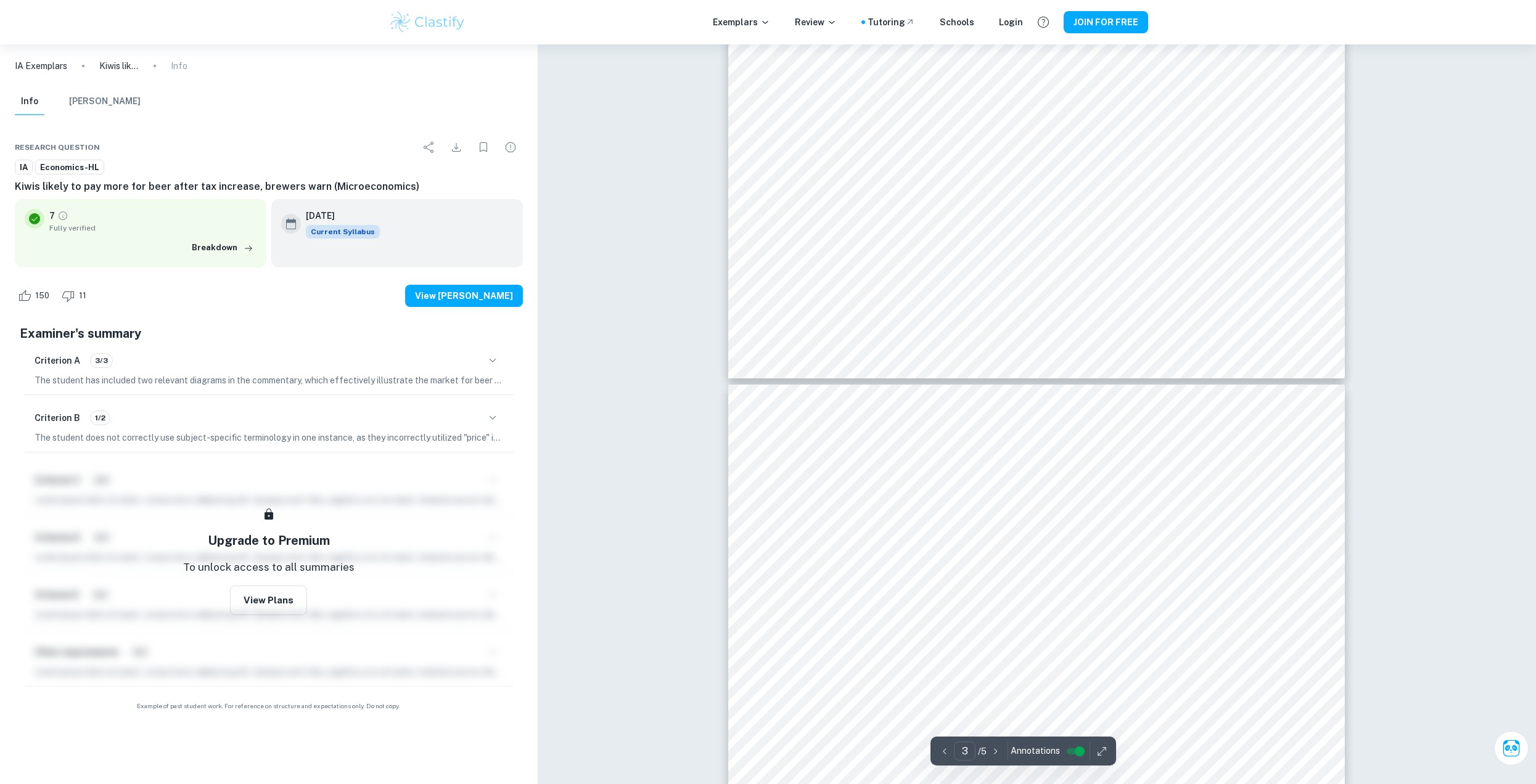  What do you see at coordinates (957, 22) in the screenshot?
I see `div: Schools` at bounding box center [957, 22].